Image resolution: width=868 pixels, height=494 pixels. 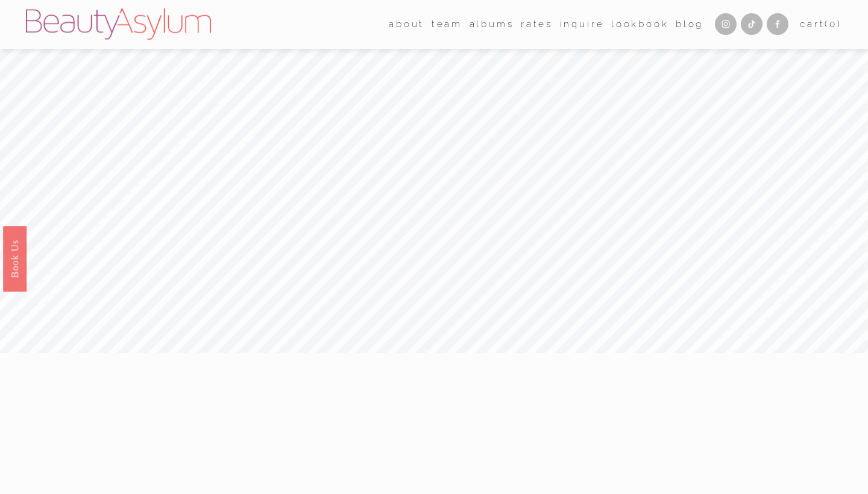 I want to click on a: Lookbook, so click(x=640, y=24).